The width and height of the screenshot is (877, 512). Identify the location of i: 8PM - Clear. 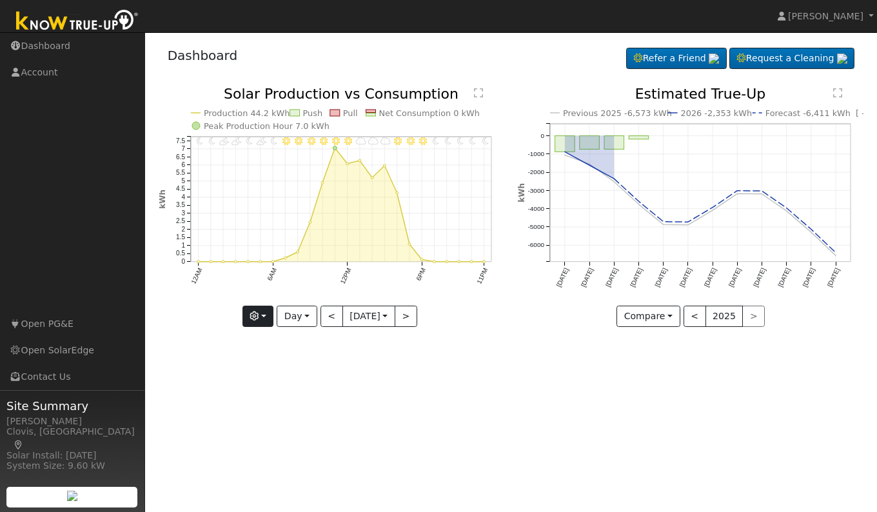
(448, 141).